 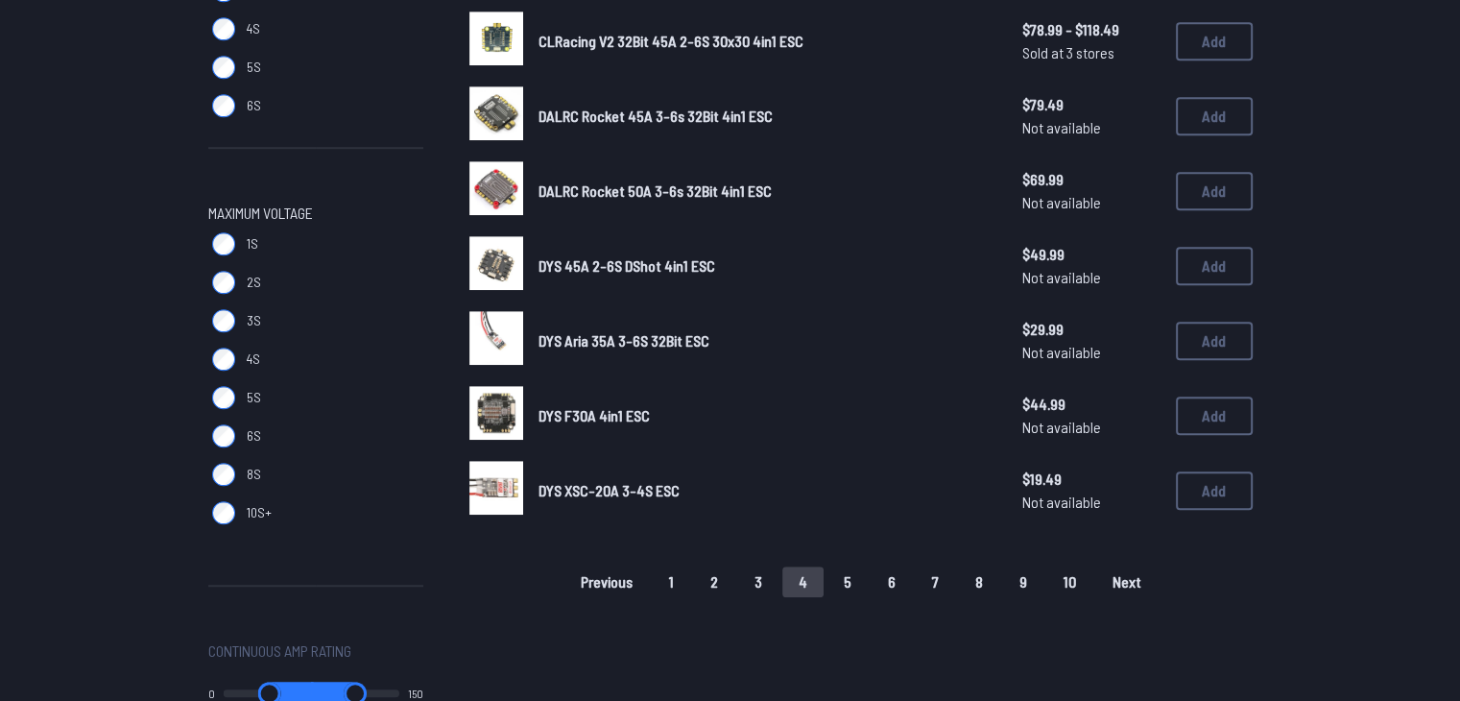 I want to click on span: $79.49, so click(x=1091, y=105).